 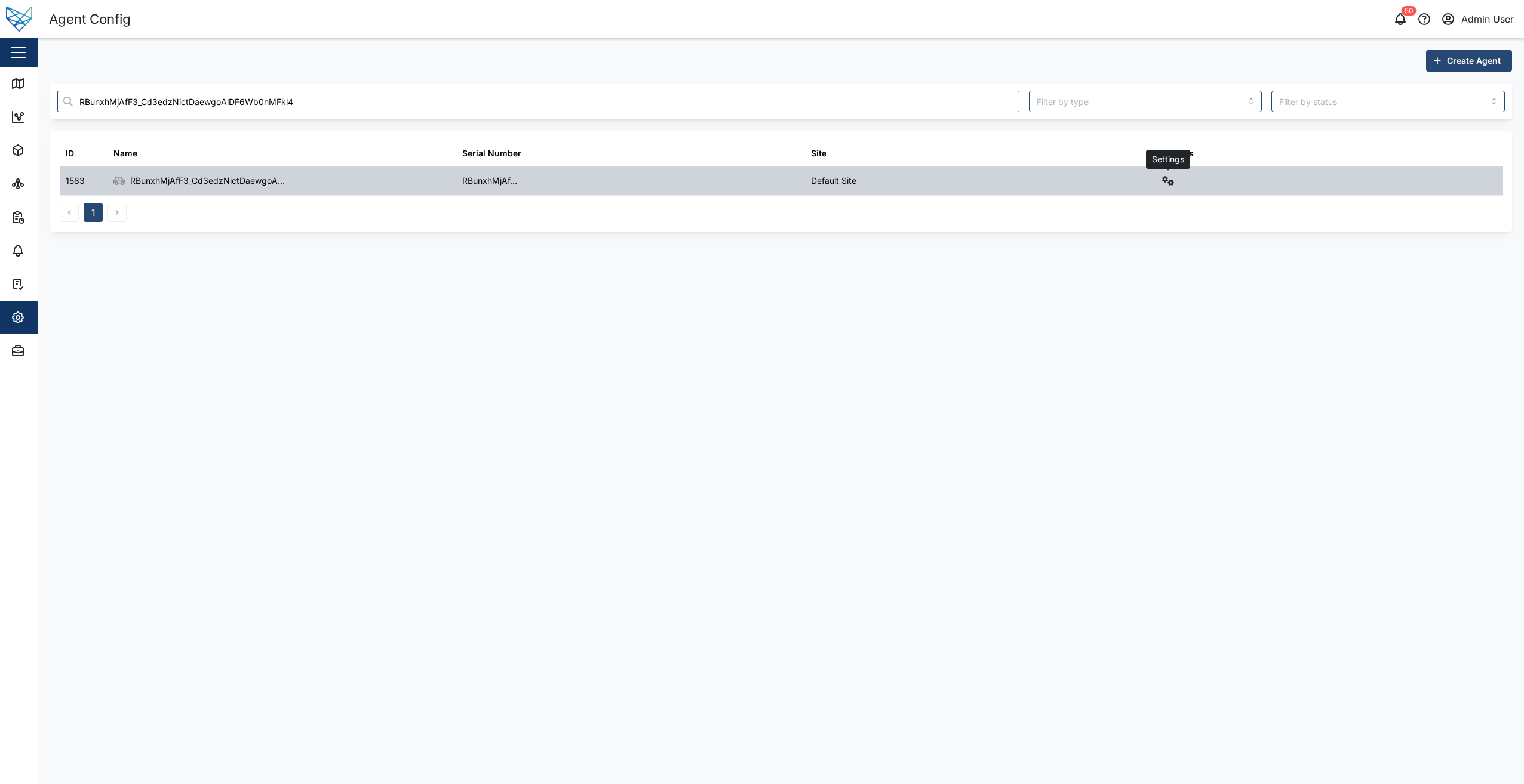 What do you see at coordinates (490, 181) in the screenshot?
I see `div: RBunxhMjAf...` at bounding box center [490, 181].